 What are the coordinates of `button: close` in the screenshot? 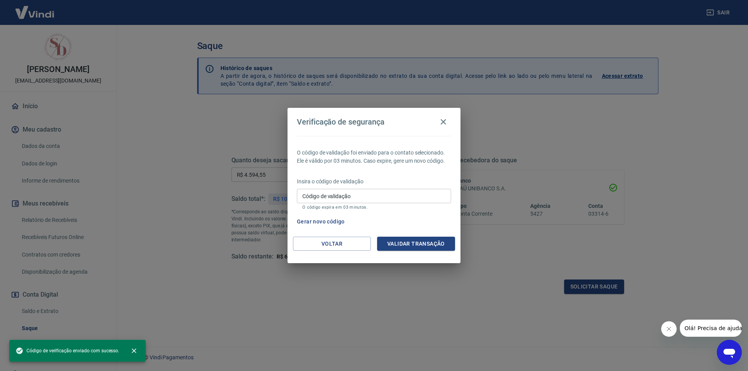 It's located at (134, 351).